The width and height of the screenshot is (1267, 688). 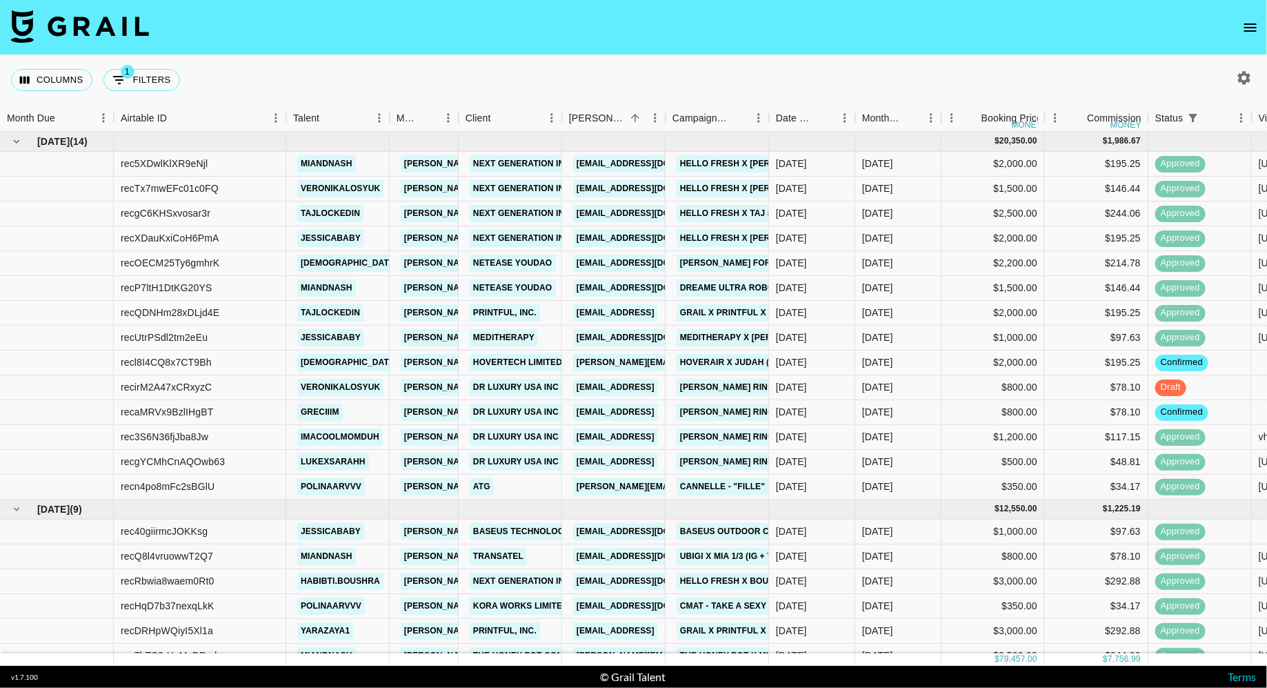 What do you see at coordinates (481, 486) in the screenshot?
I see `a: ATG` at bounding box center [481, 486].